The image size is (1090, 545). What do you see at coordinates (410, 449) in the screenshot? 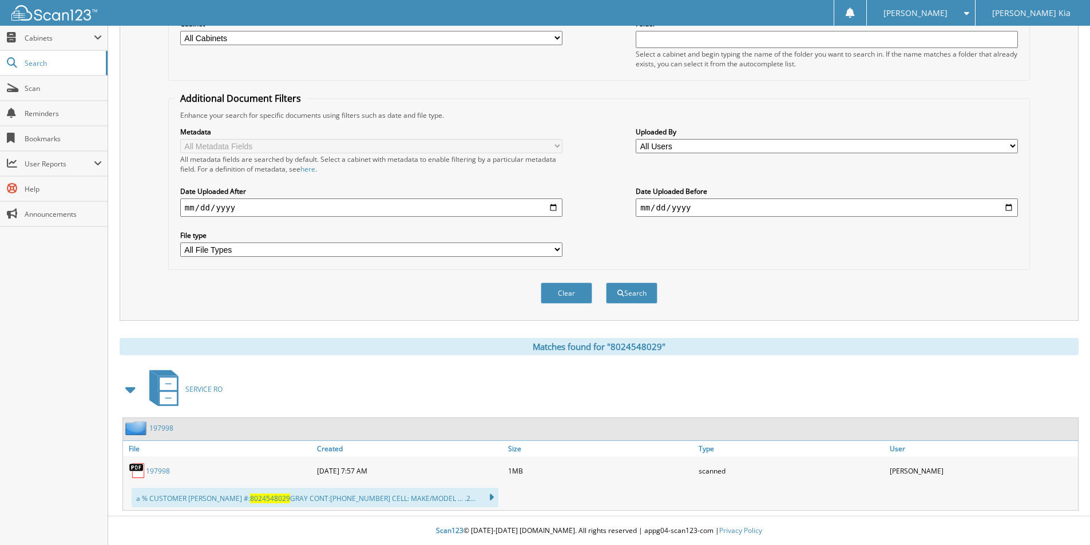
I see `a: Created` at bounding box center [410, 449].